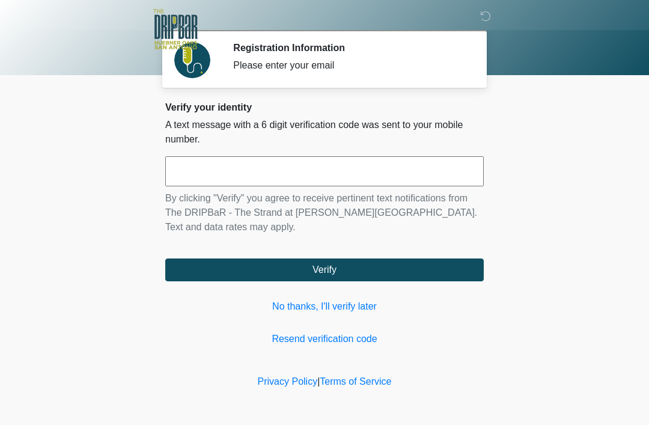  Describe the element at coordinates (324, 339) in the screenshot. I see `a: Resend verification code` at that location.